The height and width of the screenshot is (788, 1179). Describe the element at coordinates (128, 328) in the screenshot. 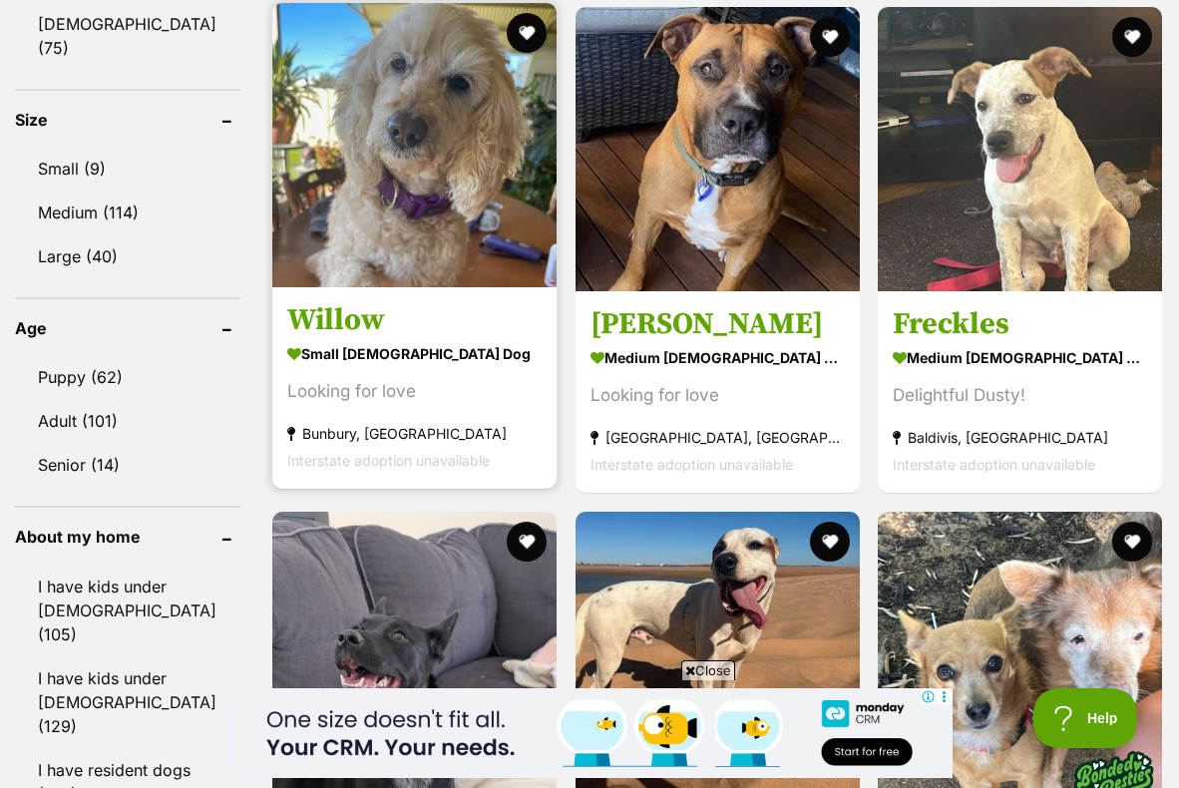

I see `header: Age` at that location.